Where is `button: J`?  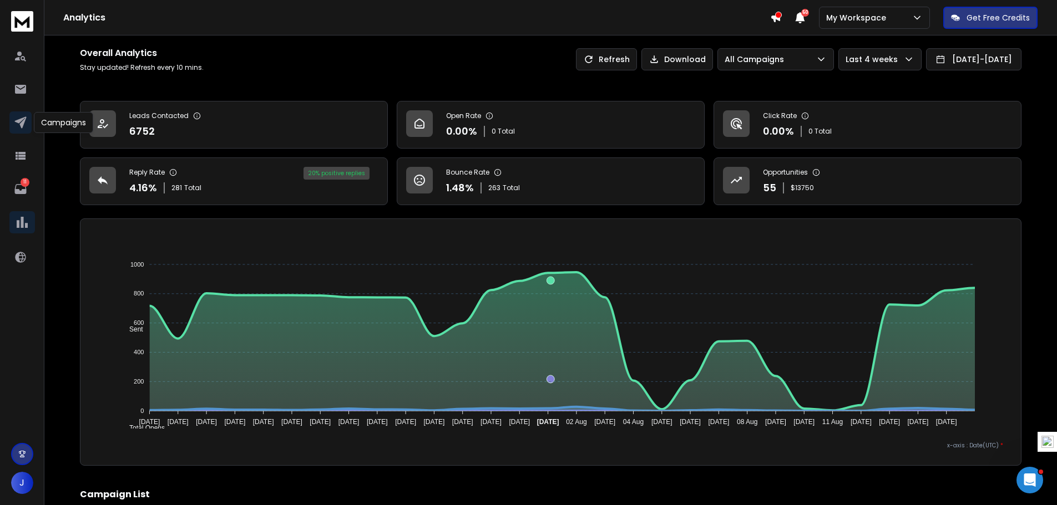 button: J is located at coordinates (22, 483).